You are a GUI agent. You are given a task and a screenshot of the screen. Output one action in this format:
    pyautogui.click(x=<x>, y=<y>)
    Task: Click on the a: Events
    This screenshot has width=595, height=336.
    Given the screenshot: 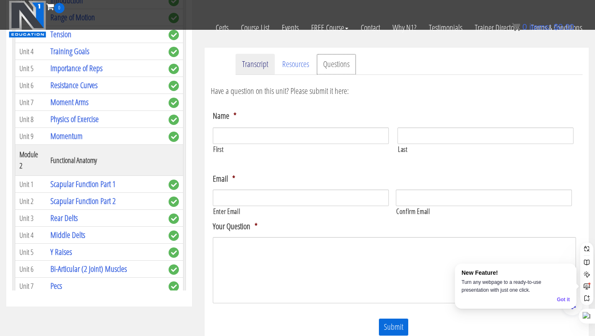 What is the action you would take?
    pyautogui.click(x=290, y=28)
    